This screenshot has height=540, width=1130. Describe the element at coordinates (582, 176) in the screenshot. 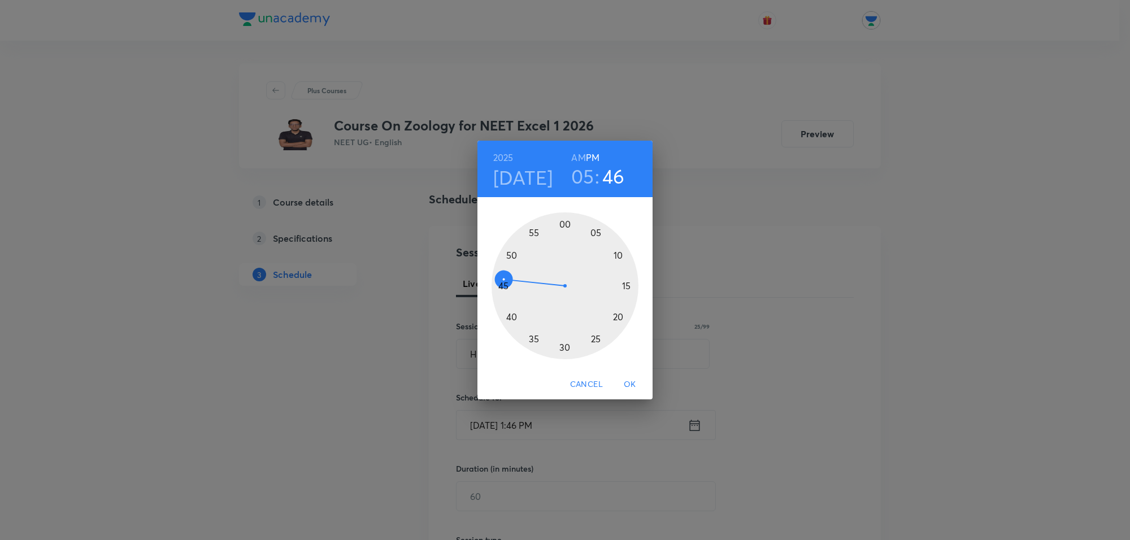

I see `button: 05` at that location.